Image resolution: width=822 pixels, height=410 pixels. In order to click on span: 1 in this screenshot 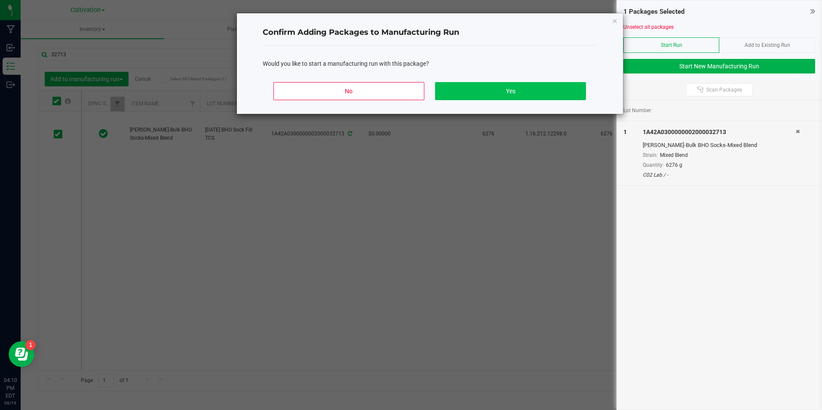, I will do `click(5, 5)`.